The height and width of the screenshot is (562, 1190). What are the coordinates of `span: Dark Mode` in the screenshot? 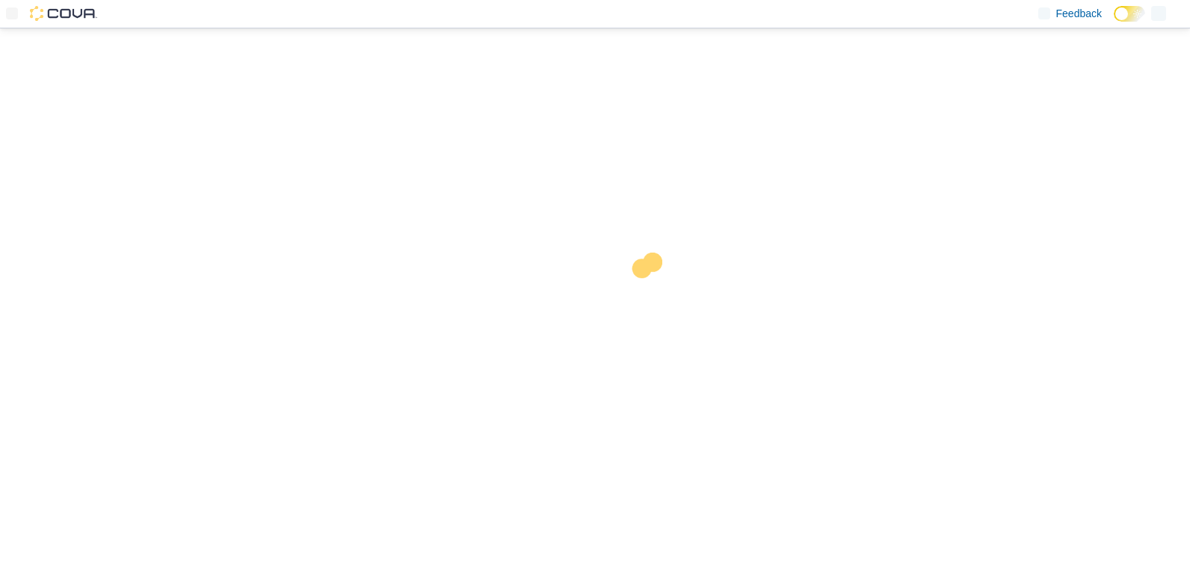 It's located at (1114, 22).